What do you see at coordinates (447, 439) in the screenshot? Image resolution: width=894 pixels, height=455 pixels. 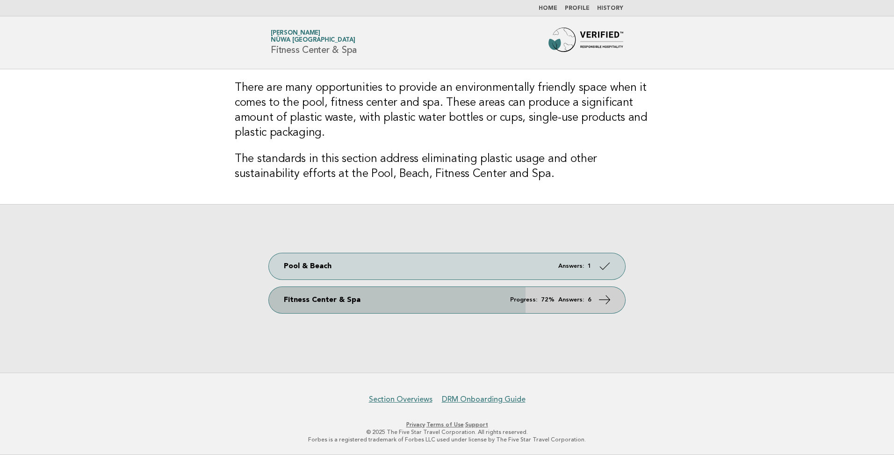 I see `p: Forbes is a registered trademark of Forbes LLC used under license by The Five Star Travel Corpora...` at bounding box center [447, 439].